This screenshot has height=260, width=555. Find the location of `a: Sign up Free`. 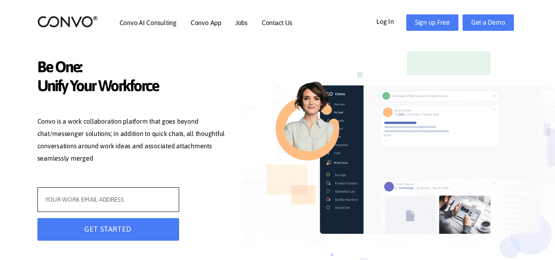

a: Sign up Free is located at coordinates (432, 23).